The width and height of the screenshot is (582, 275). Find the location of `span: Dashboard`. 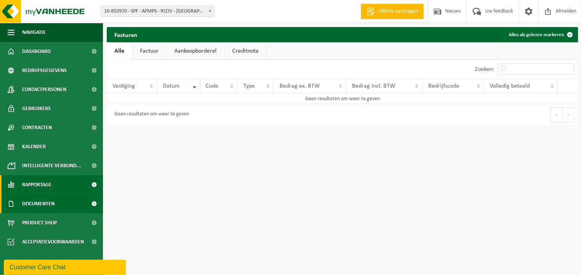

span: Dashboard is located at coordinates (36, 51).